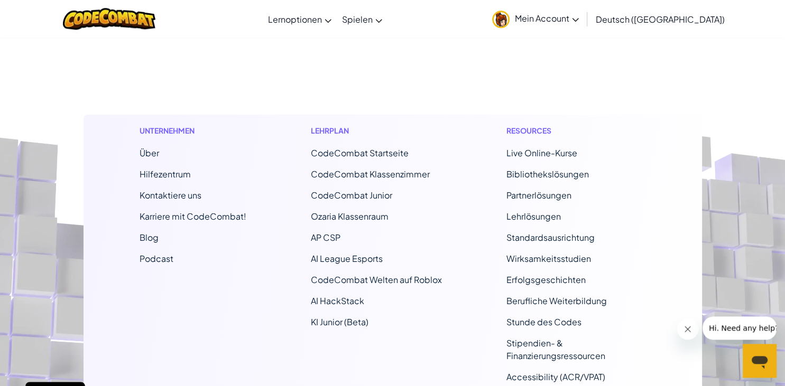 This screenshot has height=386, width=785. I want to click on span: Mein Account, so click(546, 18).